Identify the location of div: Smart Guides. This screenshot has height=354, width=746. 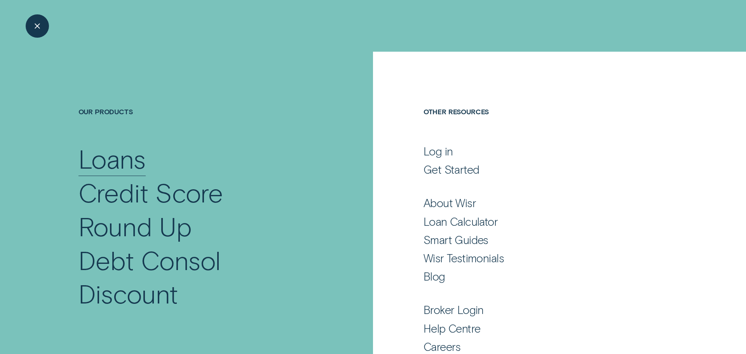
(456, 240).